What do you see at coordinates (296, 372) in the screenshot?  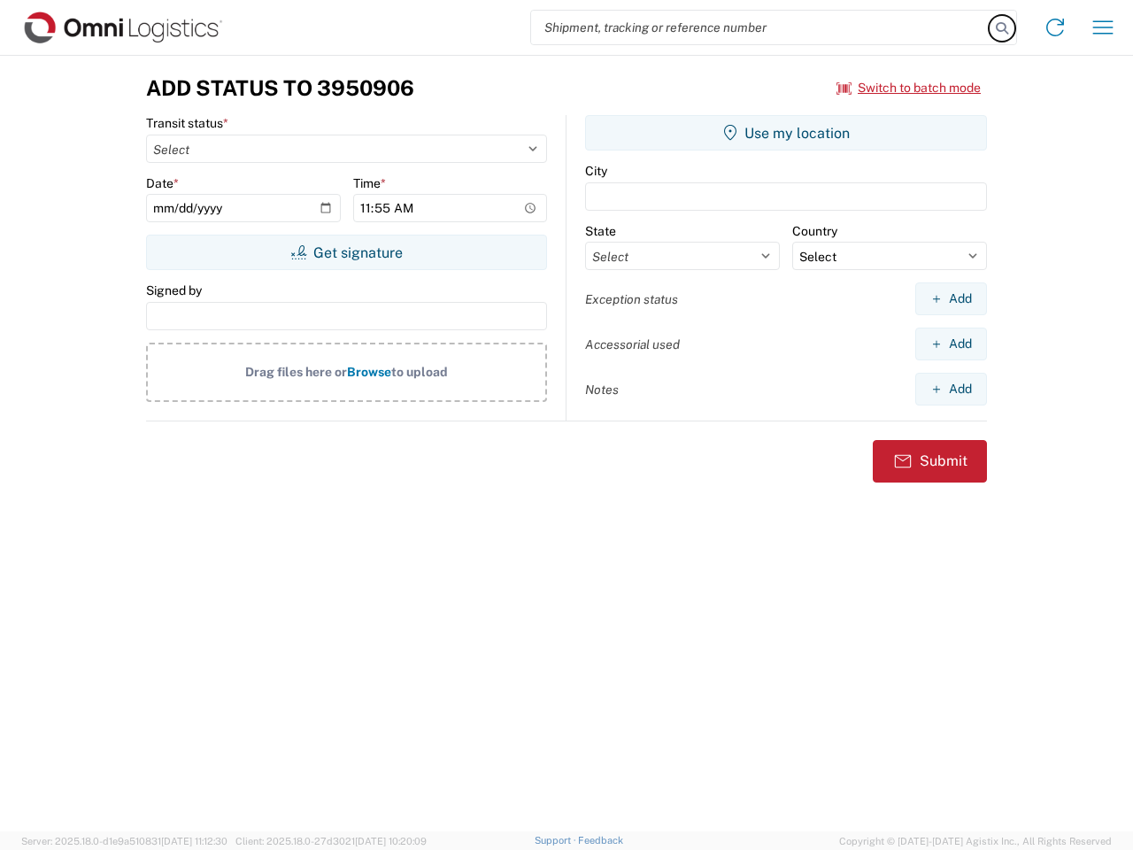 I see `span: Drag files here or` at bounding box center [296, 372].